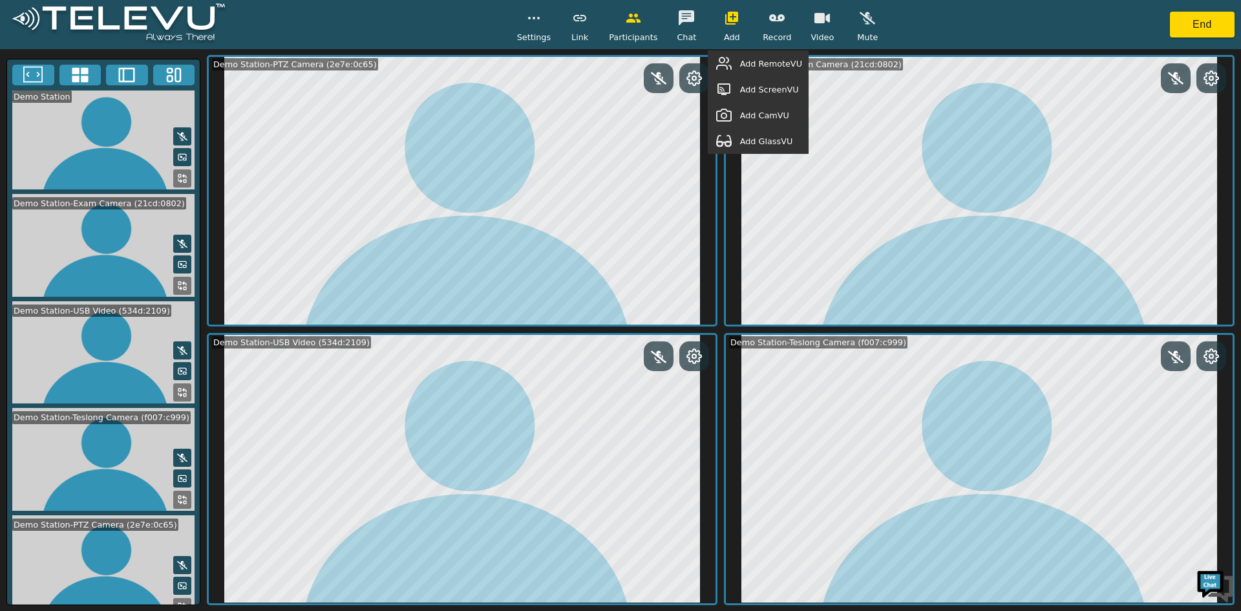 This screenshot has height=611, width=1241. Describe the element at coordinates (580, 37) in the screenshot. I see `span: Link` at that location.